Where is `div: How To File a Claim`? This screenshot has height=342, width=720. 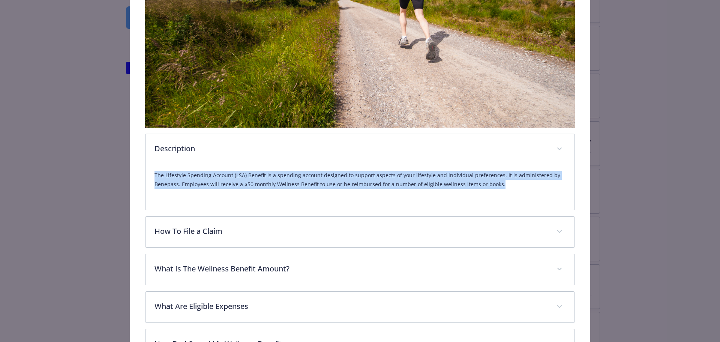
div: How To File a Claim is located at coordinates (360, 232).